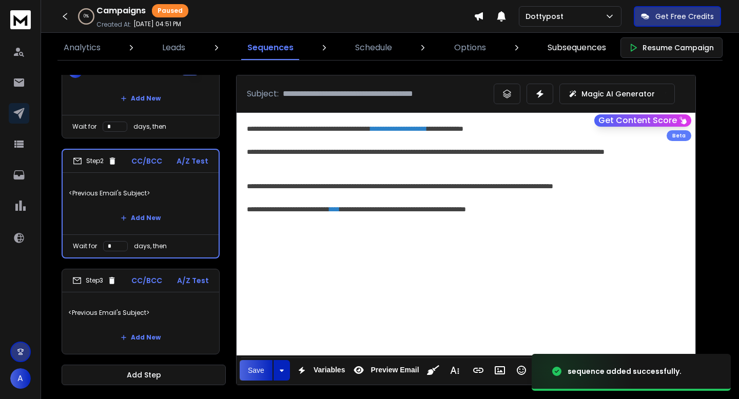  What do you see at coordinates (144, 375) in the screenshot?
I see `button: Add Step` at bounding box center [144, 375].